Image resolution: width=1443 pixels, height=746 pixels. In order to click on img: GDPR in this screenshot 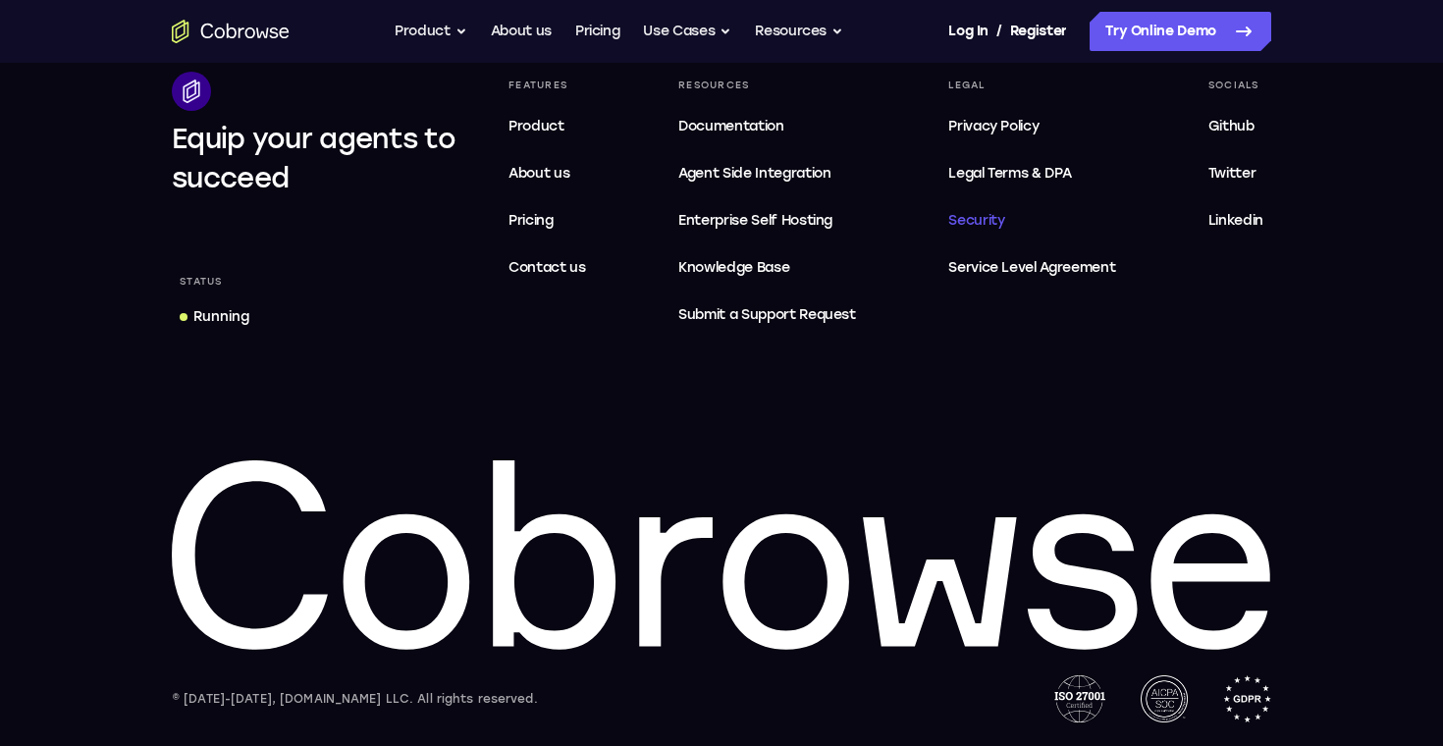, I will do `click(1247, 699)`.